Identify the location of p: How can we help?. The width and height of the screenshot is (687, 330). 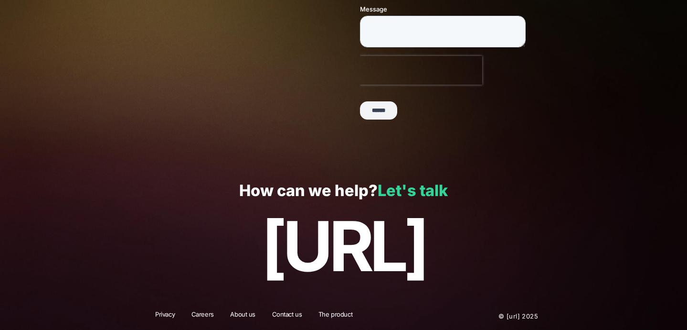
(343, 191).